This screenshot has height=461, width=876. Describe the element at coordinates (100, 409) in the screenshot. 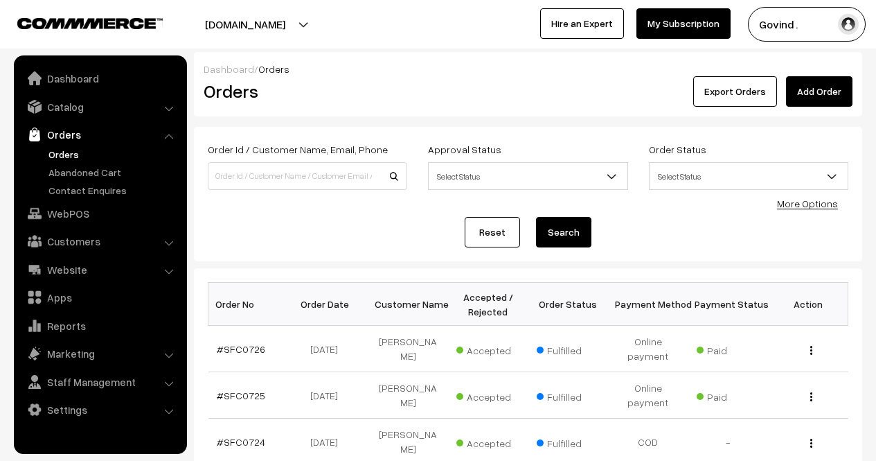

I see `a: Settings` at that location.